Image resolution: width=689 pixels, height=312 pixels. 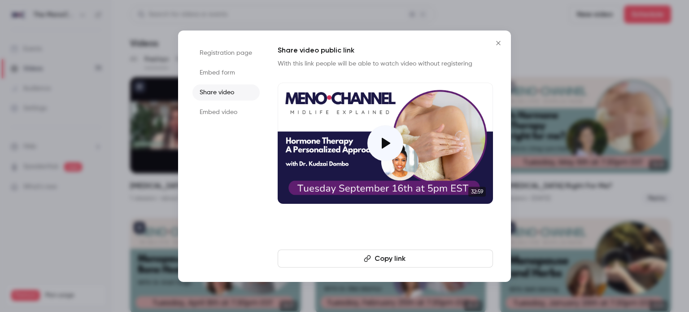 I want to click on h1: Share video public link, so click(x=385, y=50).